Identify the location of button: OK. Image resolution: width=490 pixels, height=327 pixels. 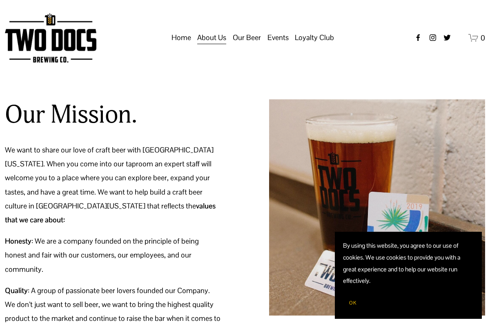
(353, 303).